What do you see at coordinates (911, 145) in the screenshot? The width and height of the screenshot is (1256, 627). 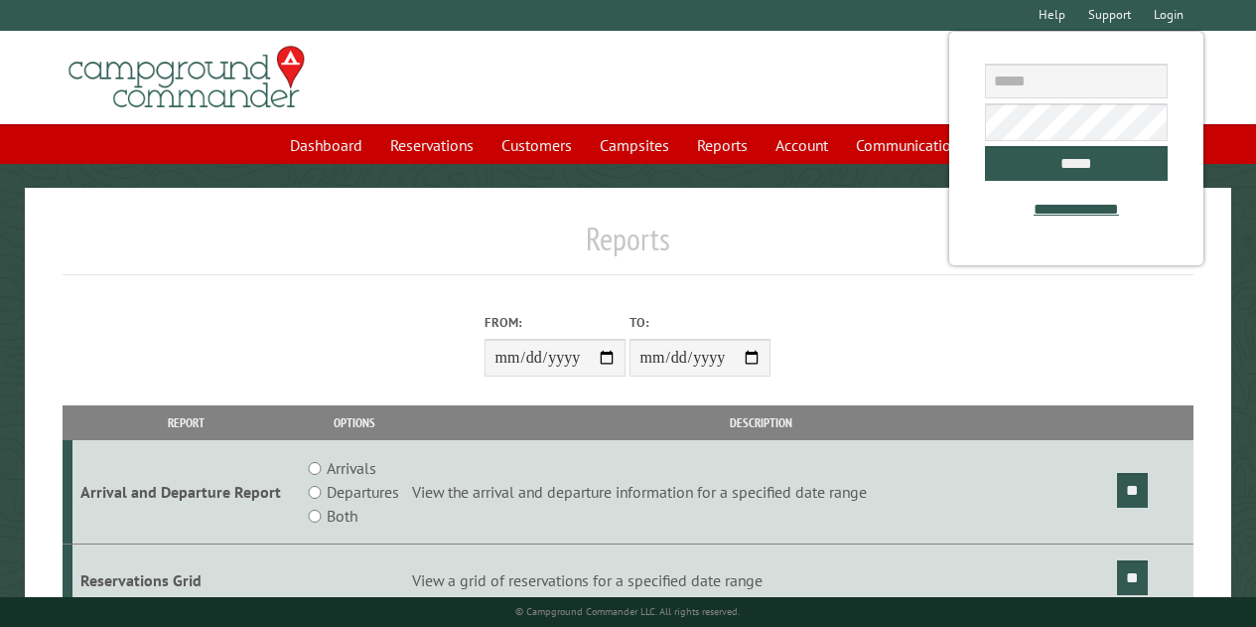 I see `a: Communications` at bounding box center [911, 145].